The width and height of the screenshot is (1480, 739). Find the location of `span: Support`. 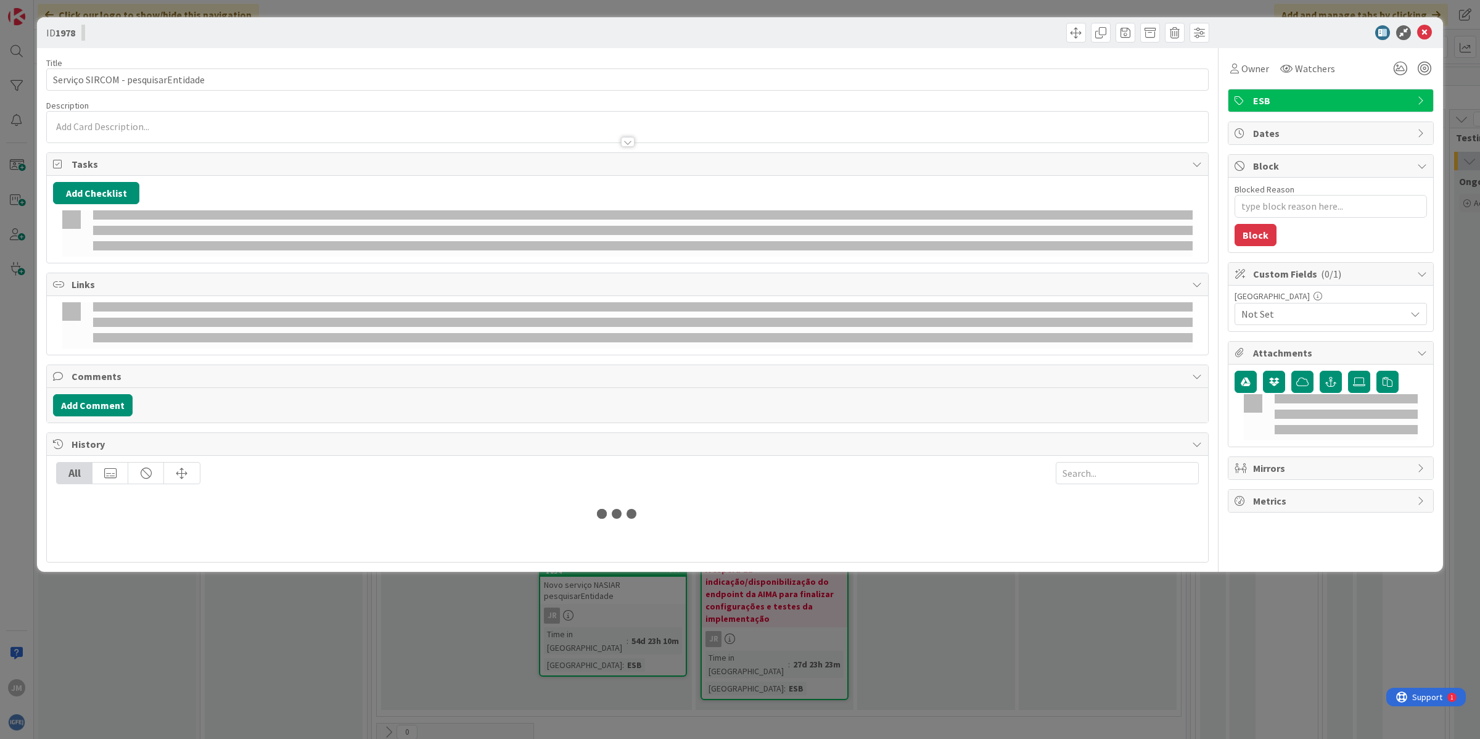

span: Support is located at coordinates (41, 9).